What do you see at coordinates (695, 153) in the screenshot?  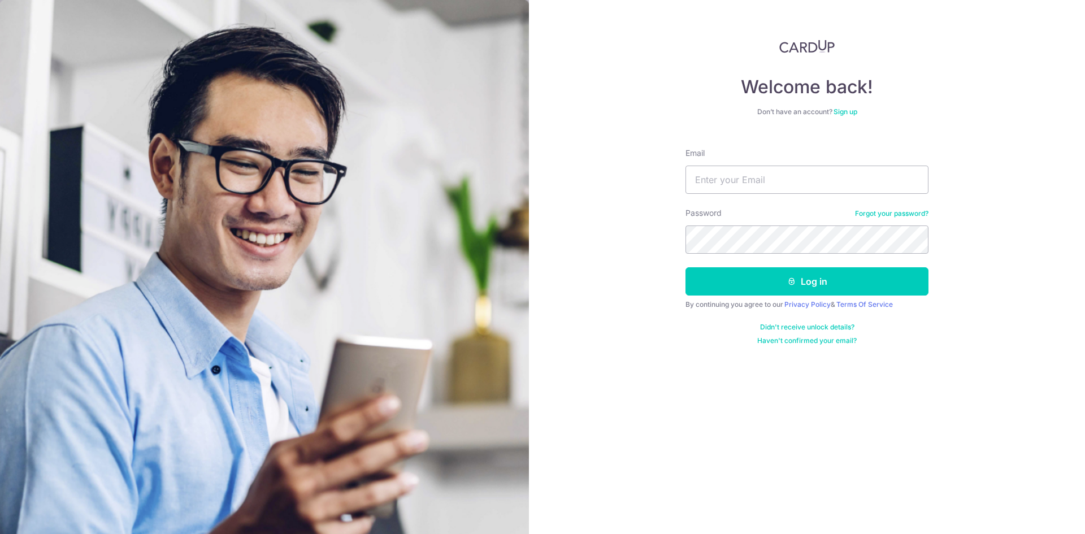 I see `label: Email` at bounding box center [695, 153].